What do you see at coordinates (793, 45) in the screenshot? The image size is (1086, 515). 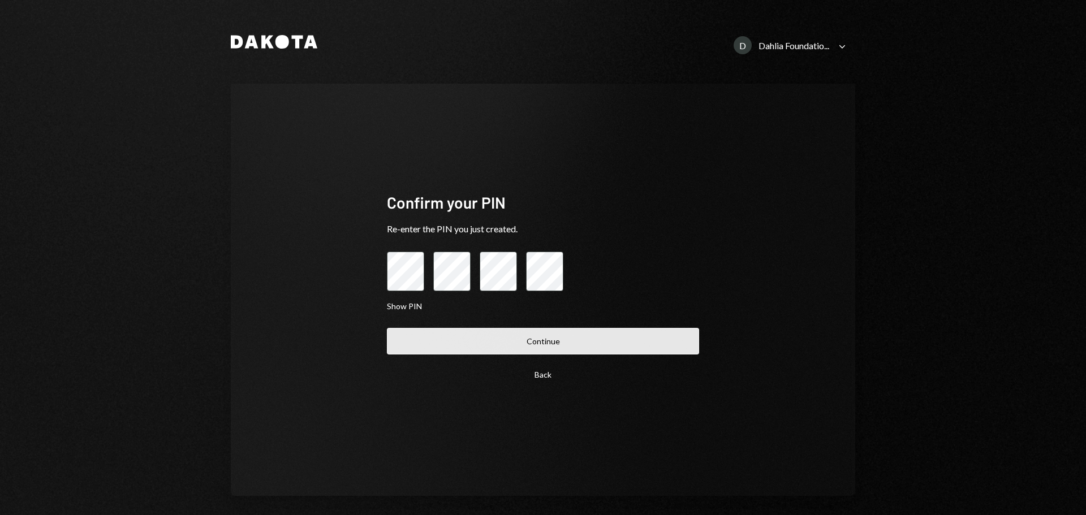 I see `div: Dahlia Foundatio...` at bounding box center [793, 45].